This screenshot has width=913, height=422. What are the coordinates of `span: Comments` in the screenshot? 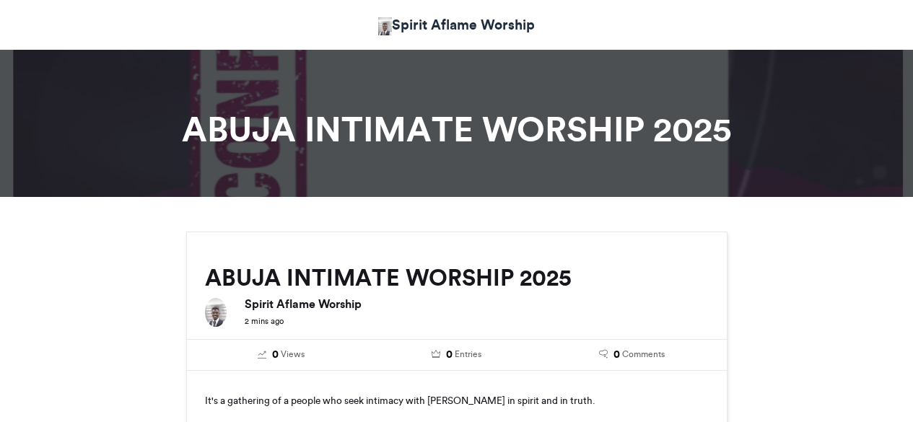 It's located at (643, 354).